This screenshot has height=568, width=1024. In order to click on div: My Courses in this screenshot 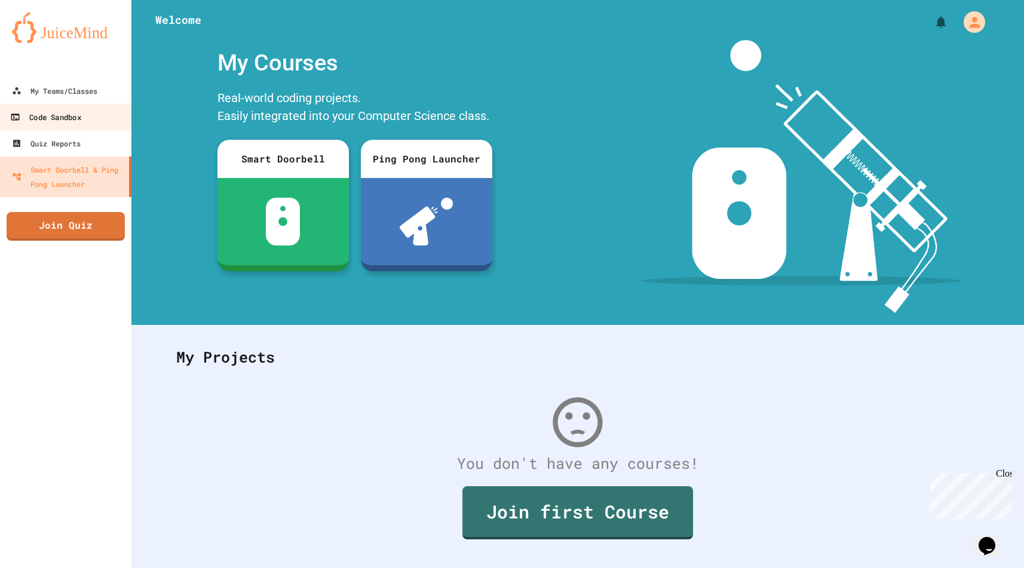, I will do `click(355, 63)`.